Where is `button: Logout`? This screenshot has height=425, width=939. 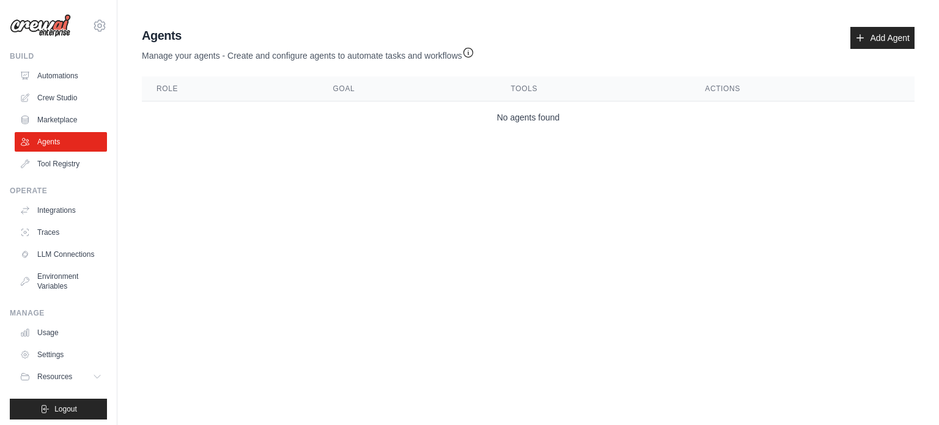 button: Logout is located at coordinates (58, 409).